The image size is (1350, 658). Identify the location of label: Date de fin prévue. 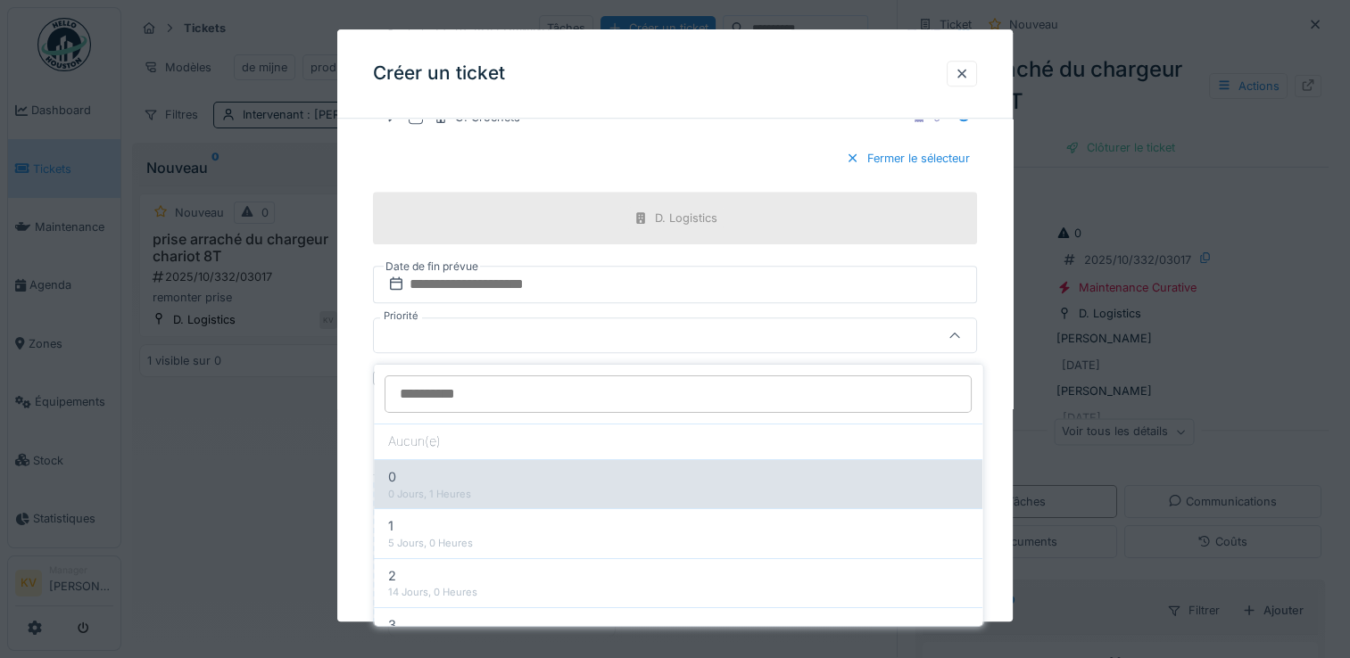
(432, 267).